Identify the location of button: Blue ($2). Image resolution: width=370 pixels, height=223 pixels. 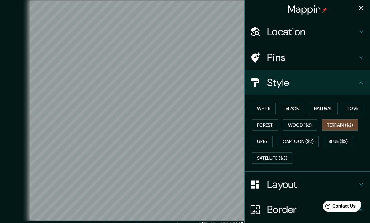
(339, 141).